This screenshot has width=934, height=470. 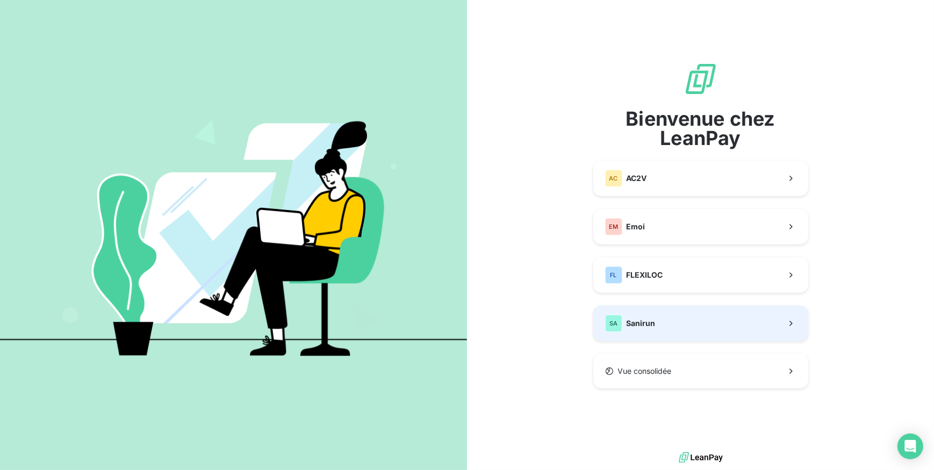 I want to click on img: logo sigle, so click(x=701, y=79).